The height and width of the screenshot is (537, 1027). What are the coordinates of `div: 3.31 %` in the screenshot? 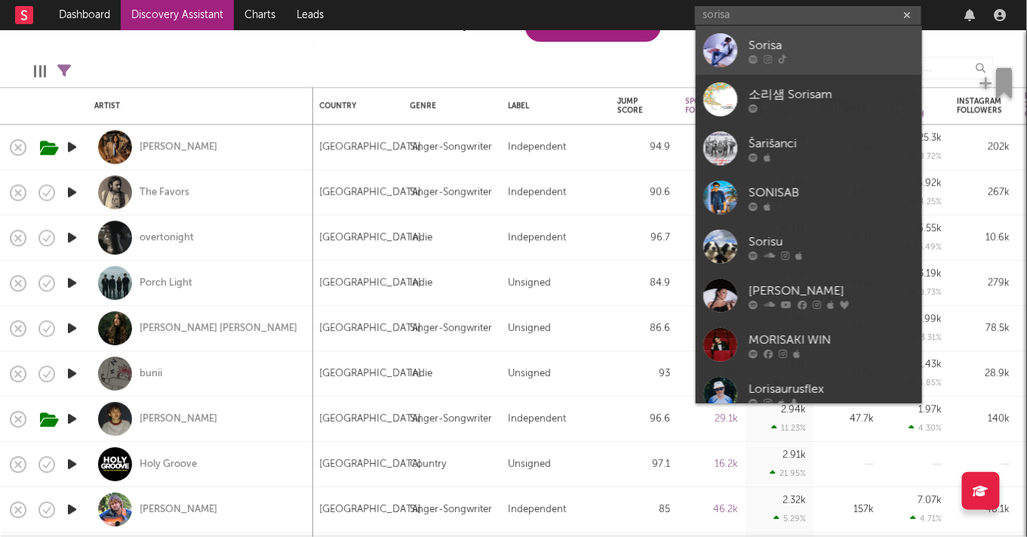 It's located at (926, 337).